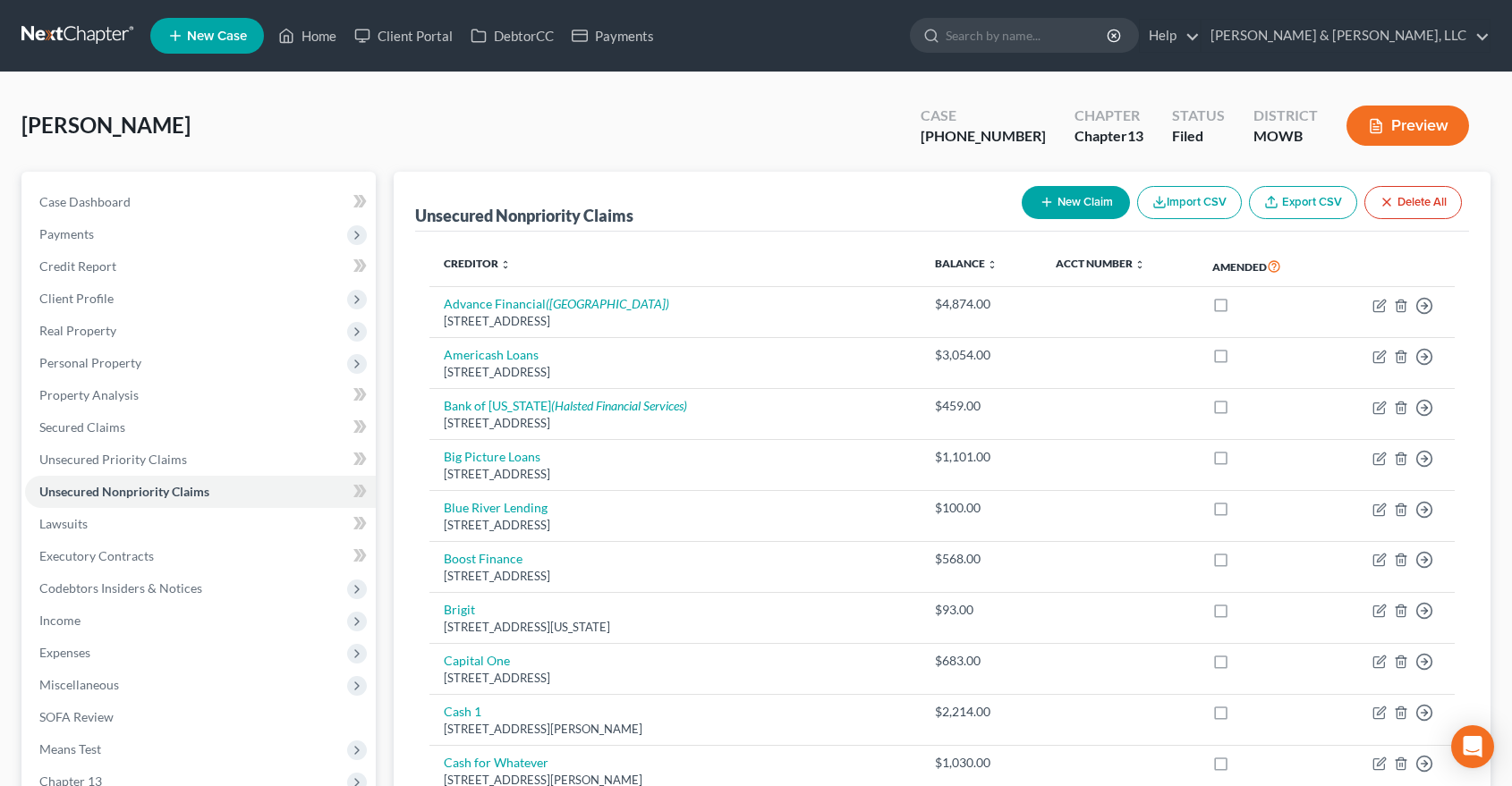 This screenshot has width=1512, height=786. Describe the element at coordinates (512, 35) in the screenshot. I see `a: DebtorCC` at that location.